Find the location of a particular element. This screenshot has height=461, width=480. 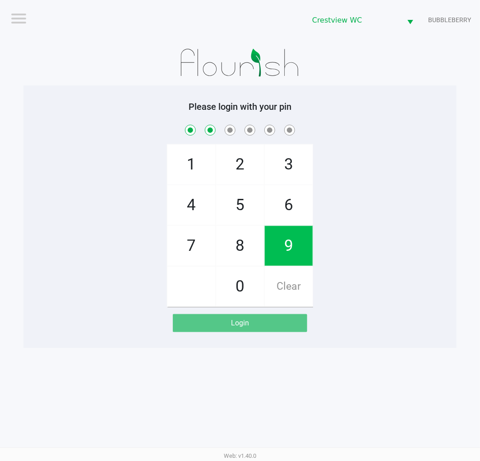

span: 4 is located at coordinates (191, 205).